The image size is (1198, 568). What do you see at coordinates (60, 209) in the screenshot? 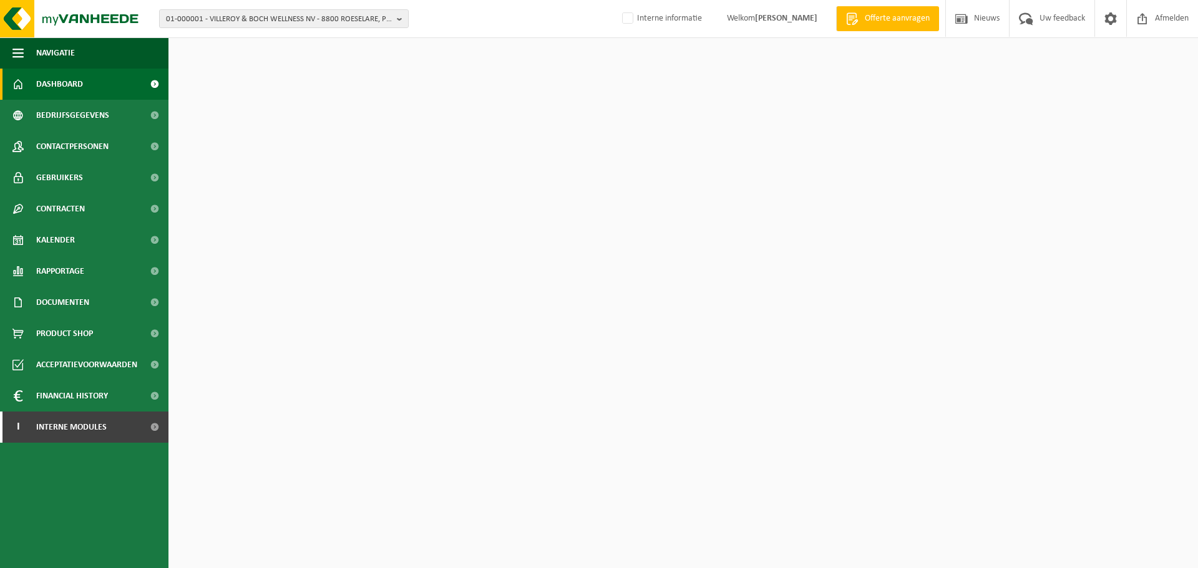
I see `span: Contracten` at bounding box center [60, 209].